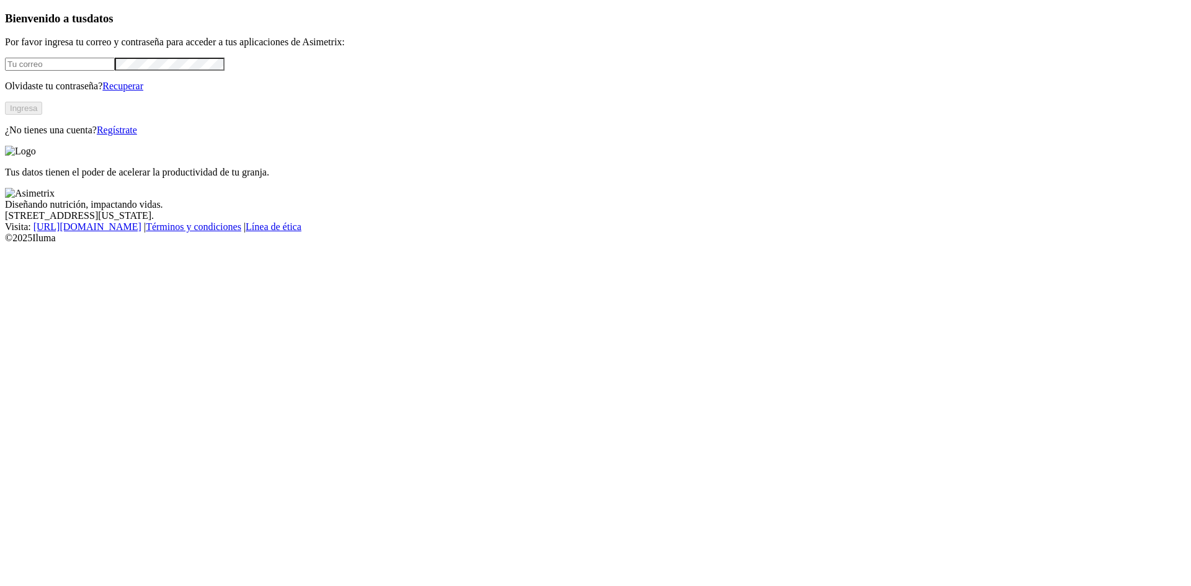 The image size is (1191, 586). I want to click on img: Asimetrix, so click(30, 194).